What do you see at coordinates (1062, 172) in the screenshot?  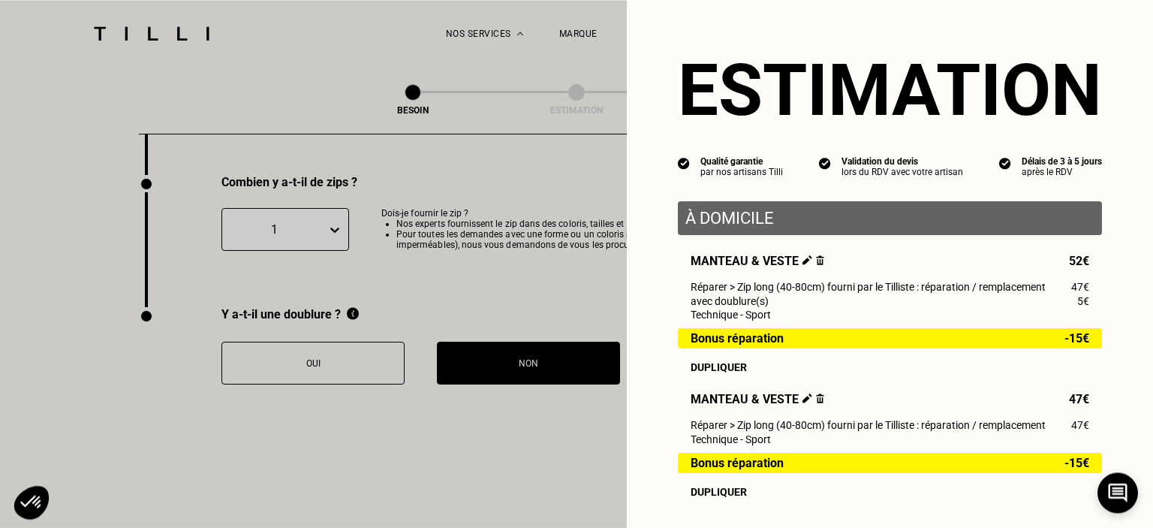 I see `div: après le RDV` at bounding box center [1062, 172].